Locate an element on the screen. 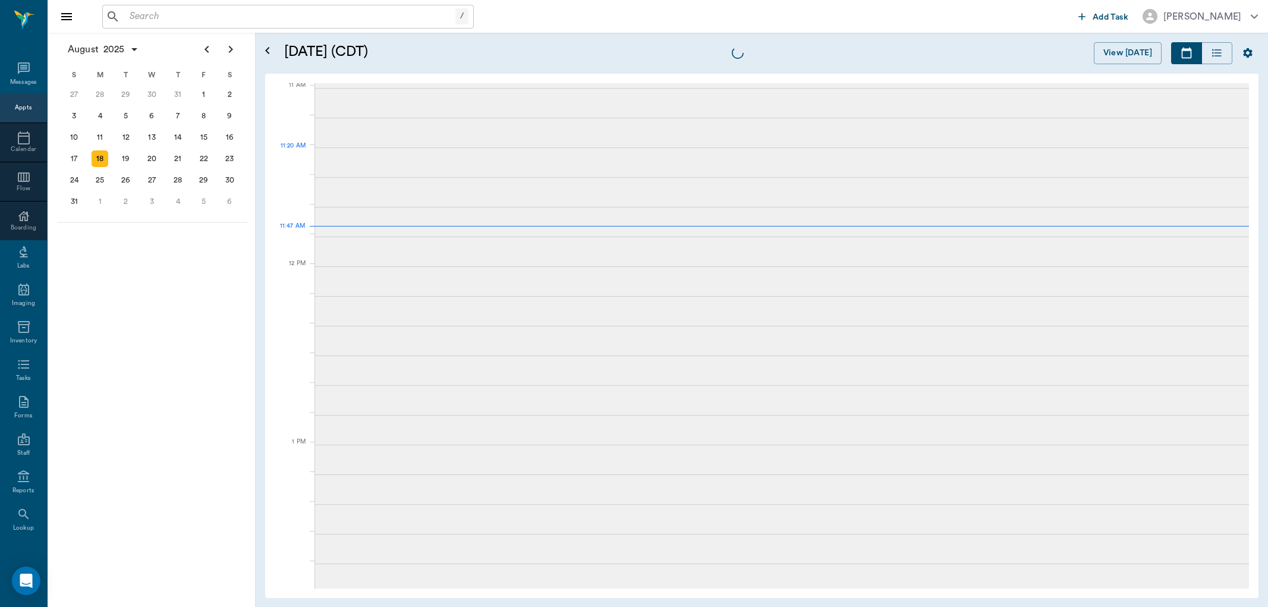  div: Lookup is located at coordinates (23, 528).